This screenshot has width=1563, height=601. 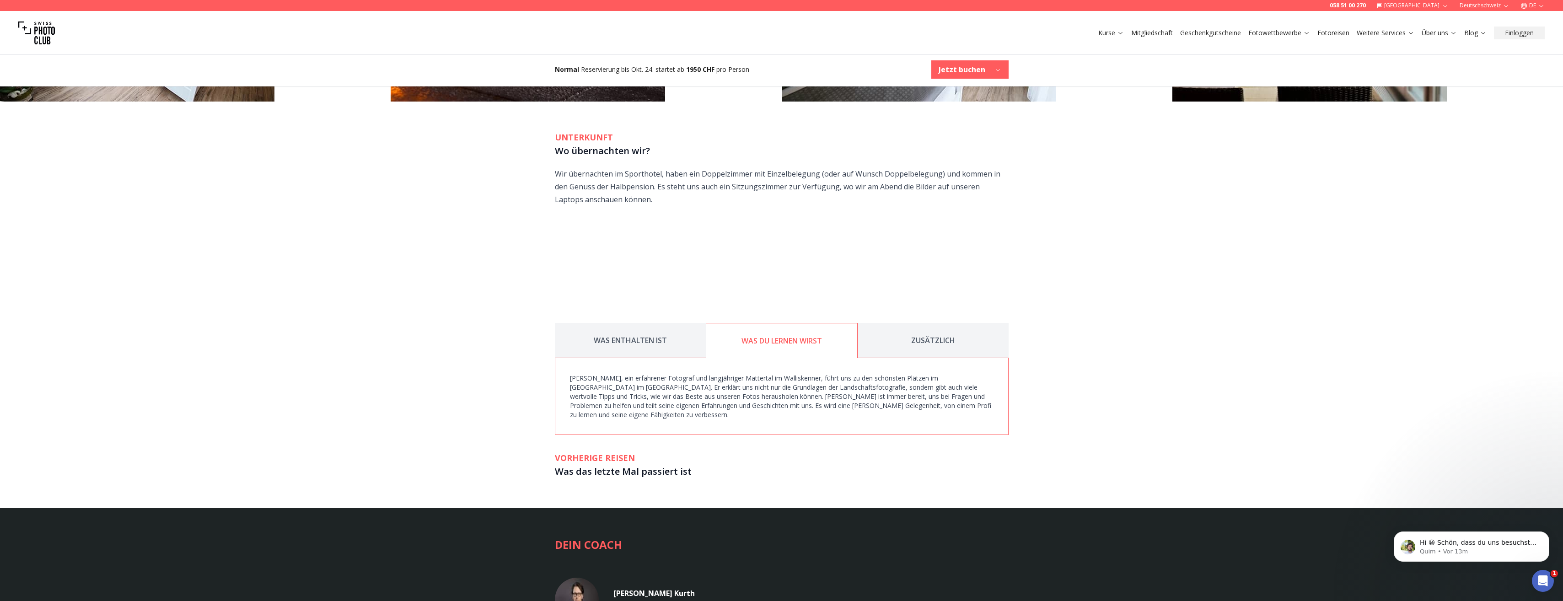 What do you see at coordinates (1554, 574) in the screenshot?
I see `span: 1` at bounding box center [1554, 574].